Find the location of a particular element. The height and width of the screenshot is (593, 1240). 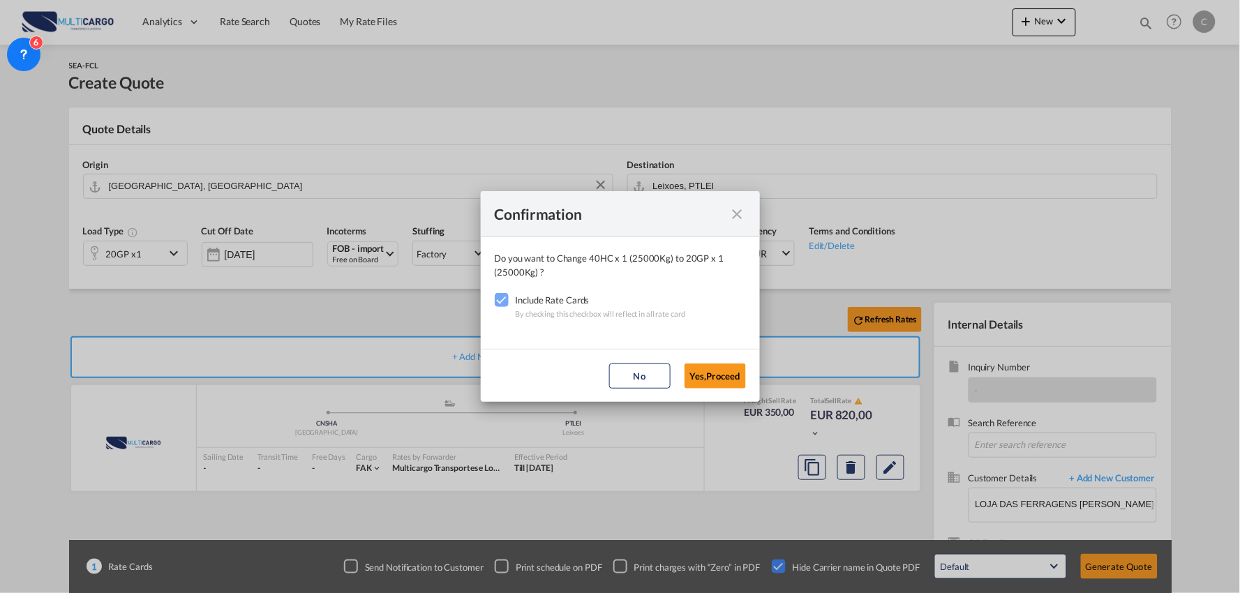

div: Confirmation is located at coordinates (608, 214).